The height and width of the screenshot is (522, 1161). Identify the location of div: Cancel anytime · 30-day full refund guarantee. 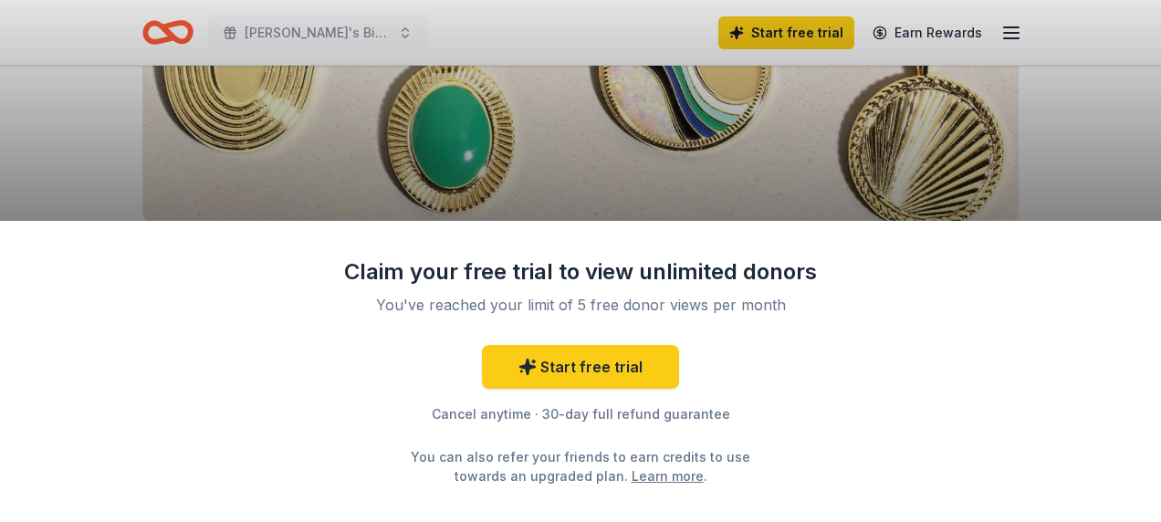
(580, 414).